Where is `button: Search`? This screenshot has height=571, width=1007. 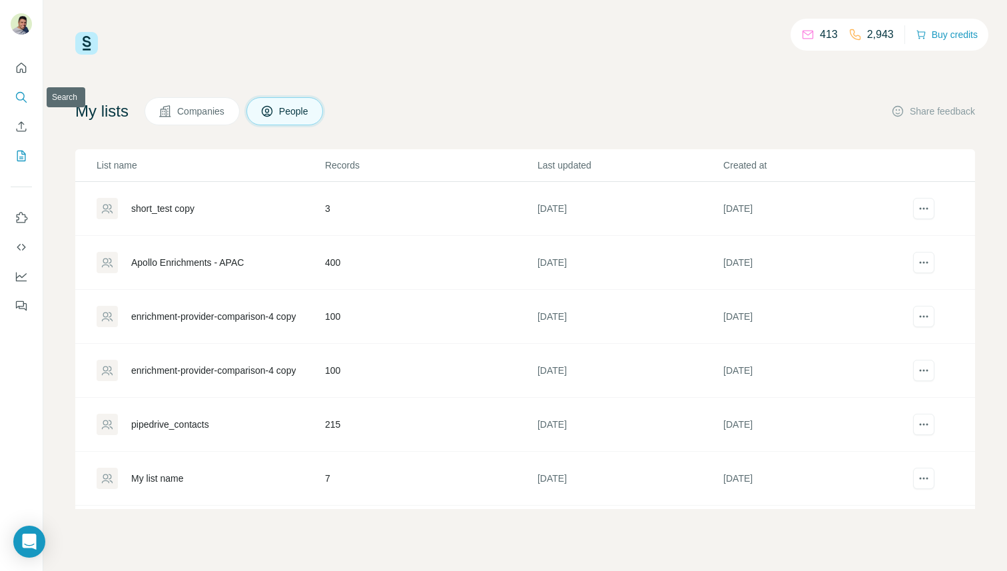
button: Search is located at coordinates (21, 97).